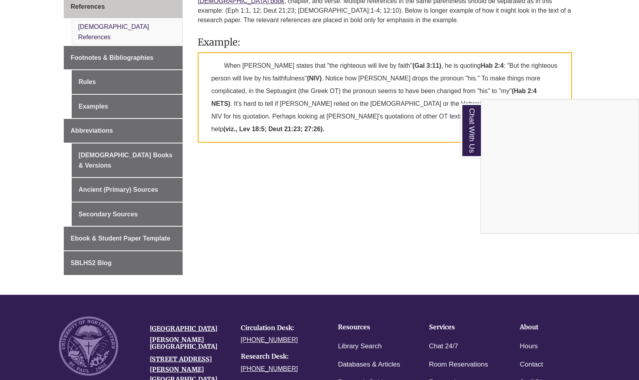 The width and height of the screenshot is (639, 380). What do you see at coordinates (462, 327) in the screenshot?
I see `h4: Services` at bounding box center [462, 327].